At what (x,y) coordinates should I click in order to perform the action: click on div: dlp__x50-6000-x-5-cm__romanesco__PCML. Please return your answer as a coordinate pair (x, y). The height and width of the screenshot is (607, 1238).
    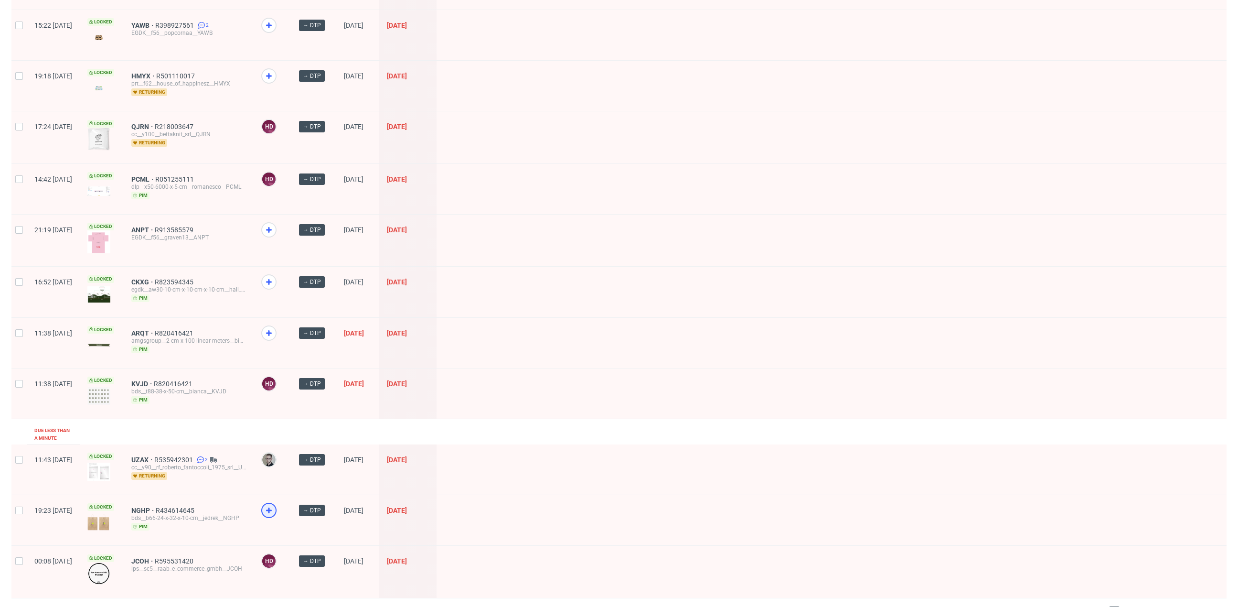
    Looking at the image, I should click on (189, 187).